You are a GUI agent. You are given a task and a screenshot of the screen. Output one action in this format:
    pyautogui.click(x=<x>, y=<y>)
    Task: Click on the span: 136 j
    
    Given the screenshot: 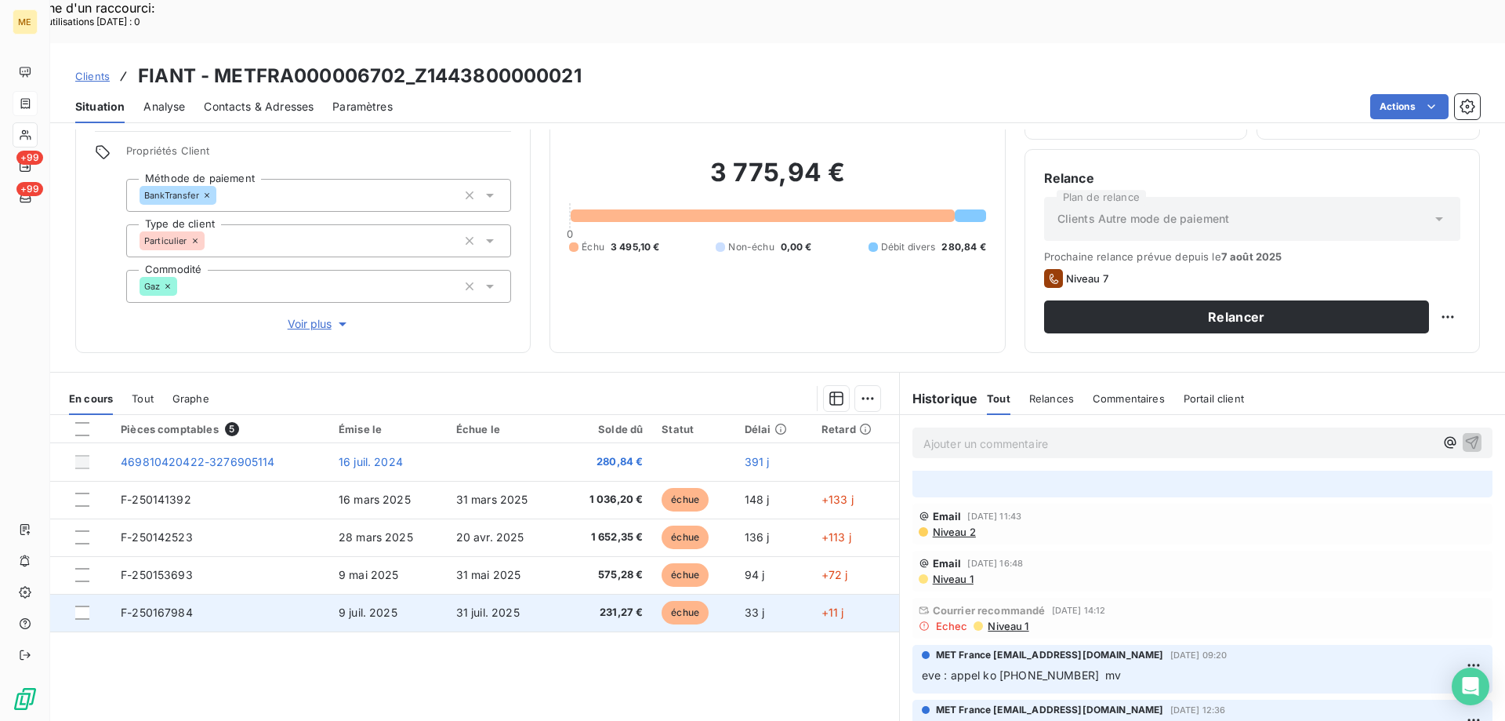 What is the action you would take?
    pyautogui.click(x=757, y=536)
    